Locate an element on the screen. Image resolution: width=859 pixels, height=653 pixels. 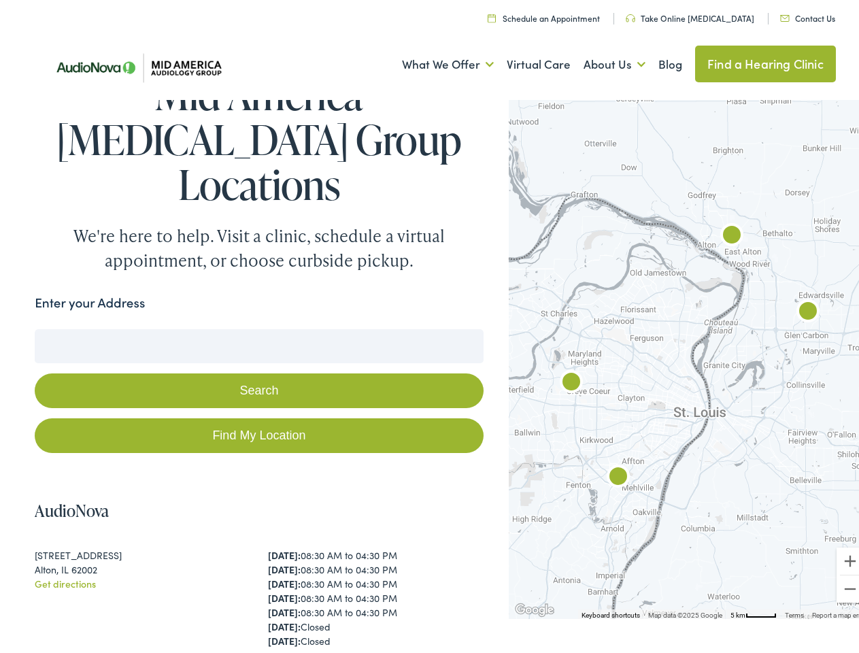
a: About Us is located at coordinates (614, 61).